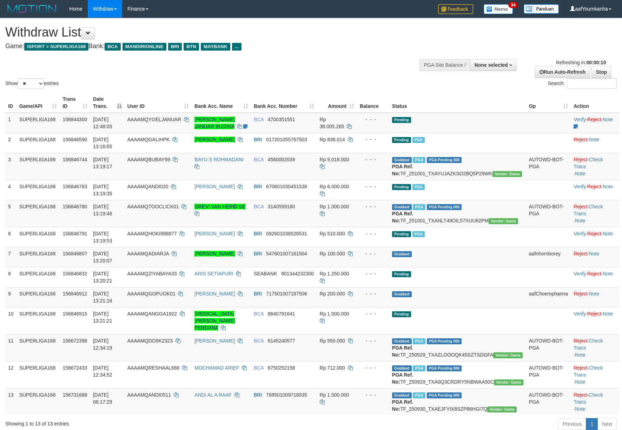  Describe the element at coordinates (418, 140) in the screenshot. I see `span: Marked by aafheankoy` at that location.